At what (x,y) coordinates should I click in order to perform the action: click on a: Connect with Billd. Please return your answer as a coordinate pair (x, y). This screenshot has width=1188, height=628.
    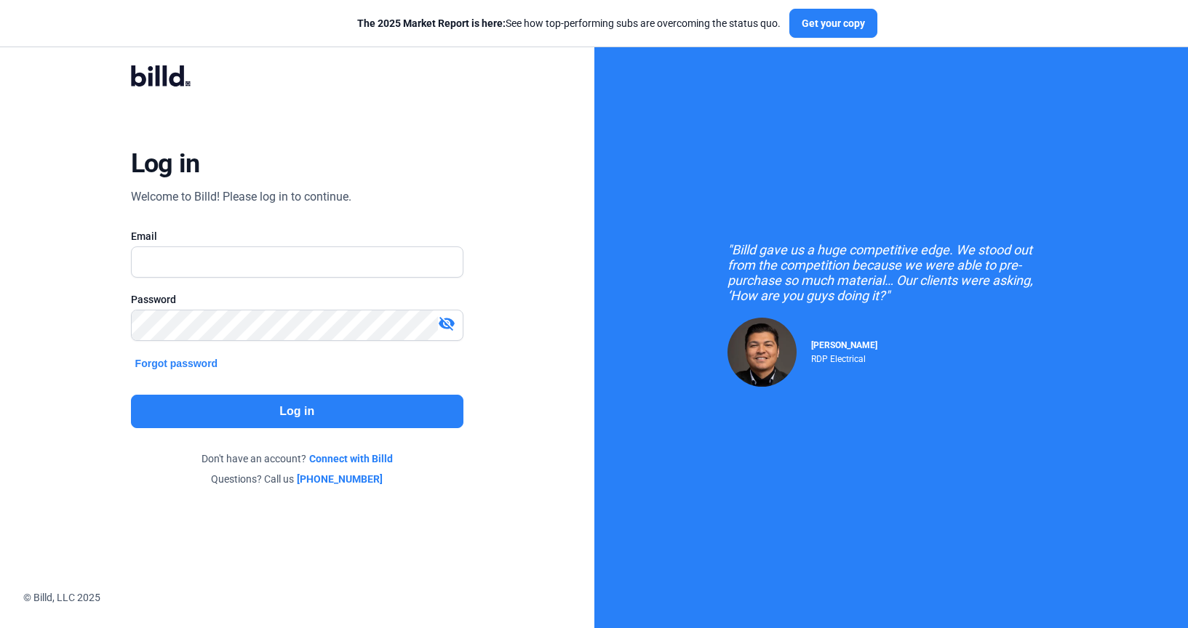
    Looking at the image, I should click on (351, 459).